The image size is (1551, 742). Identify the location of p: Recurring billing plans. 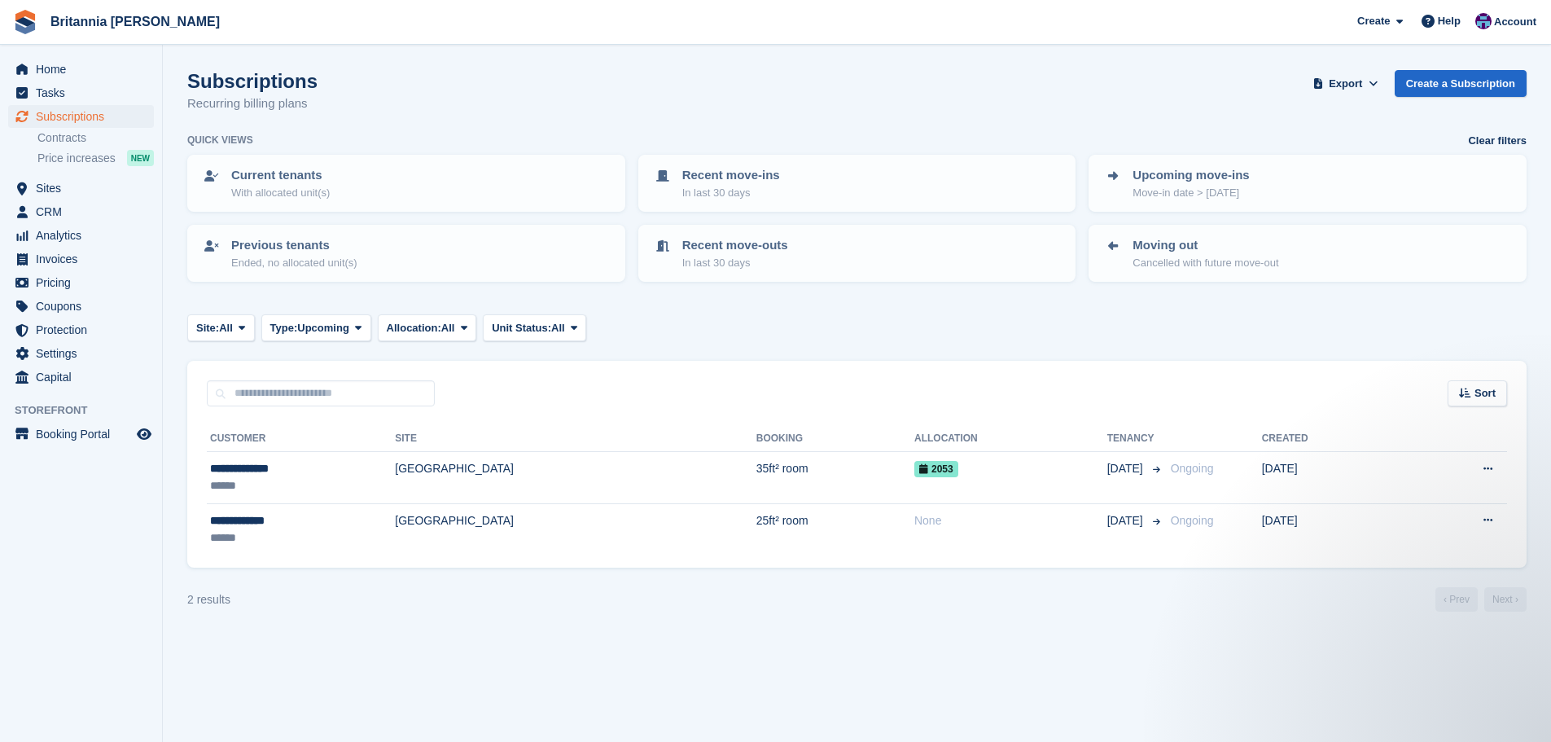
(252, 103).